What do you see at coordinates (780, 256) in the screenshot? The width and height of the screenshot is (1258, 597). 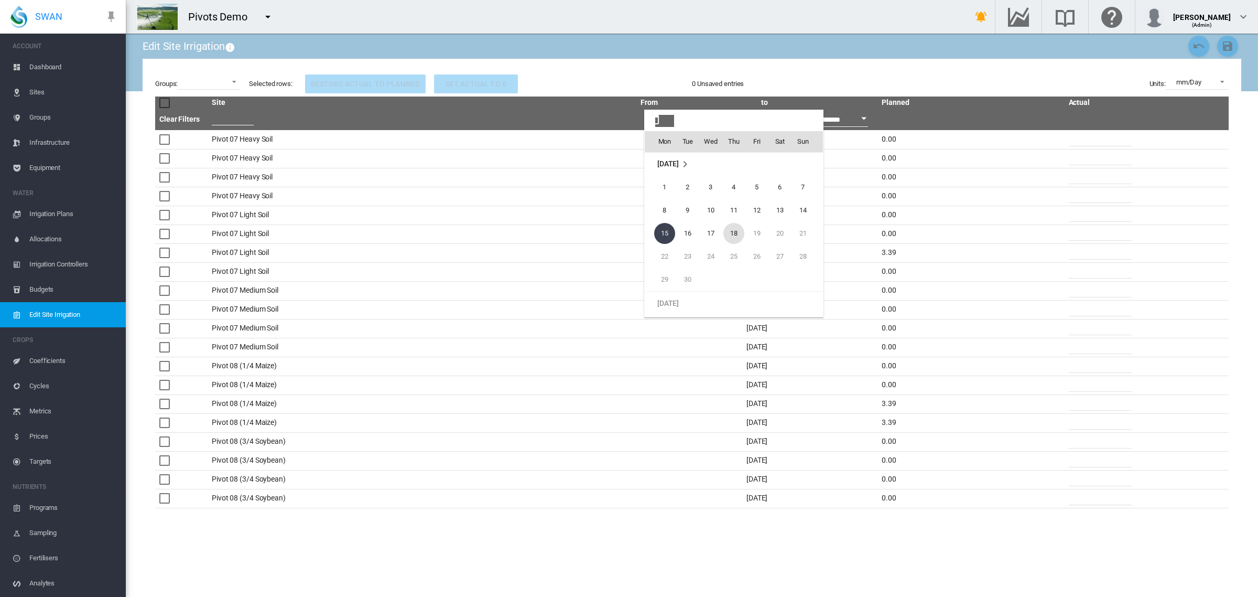 I see `td: Saturday September 27 2025` at bounding box center [780, 256].